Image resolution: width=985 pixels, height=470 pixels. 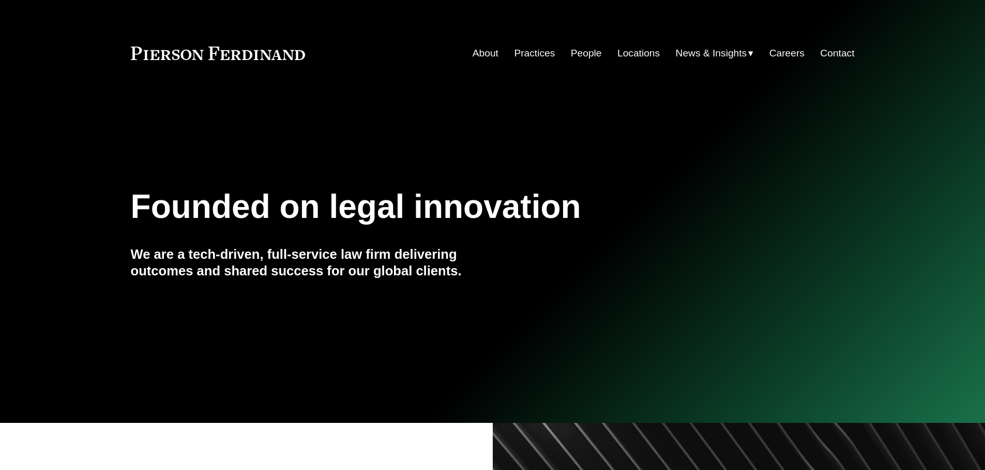 I want to click on a: Locations, so click(x=639, y=53).